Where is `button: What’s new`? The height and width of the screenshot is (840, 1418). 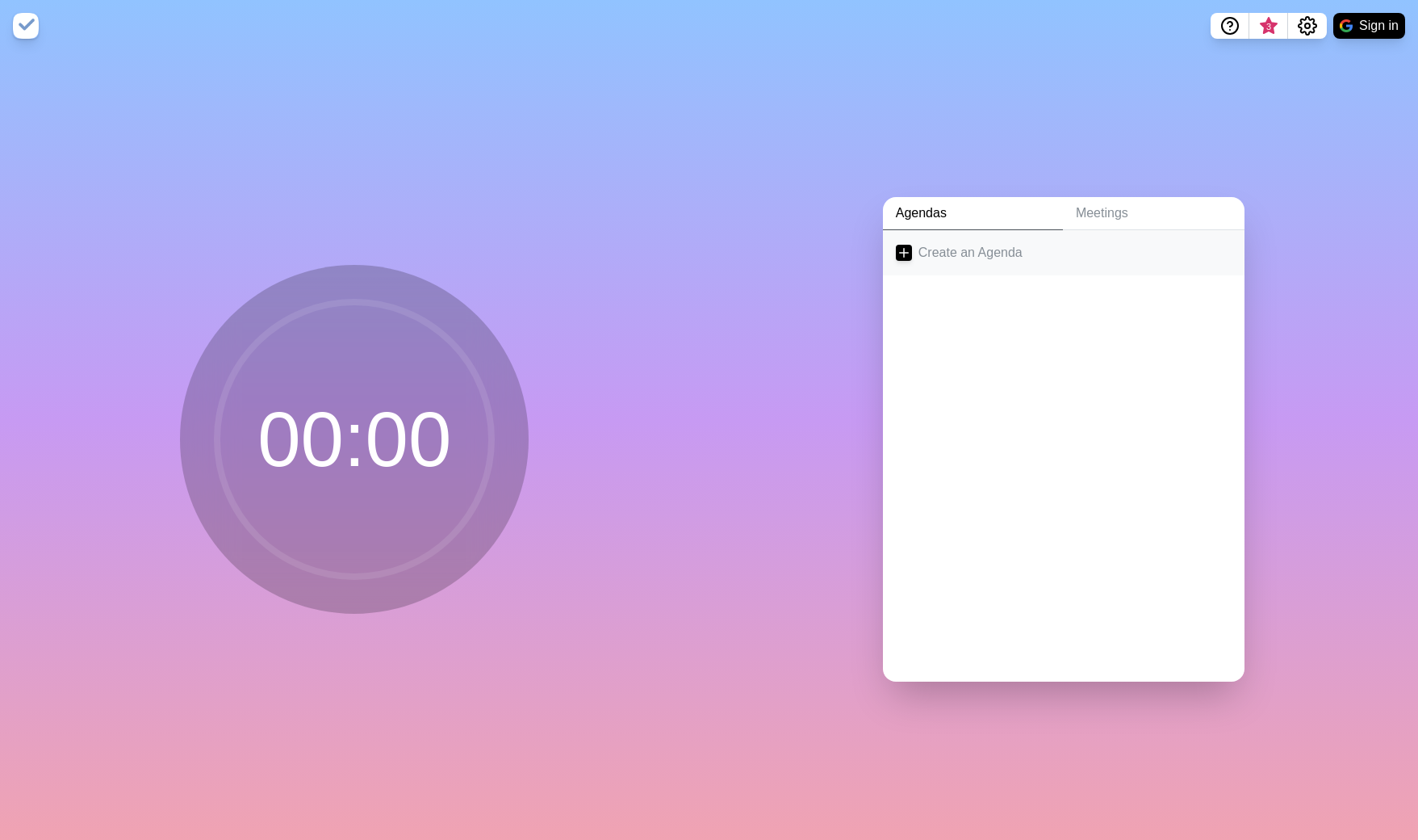
button: What’s new is located at coordinates (1269, 26).